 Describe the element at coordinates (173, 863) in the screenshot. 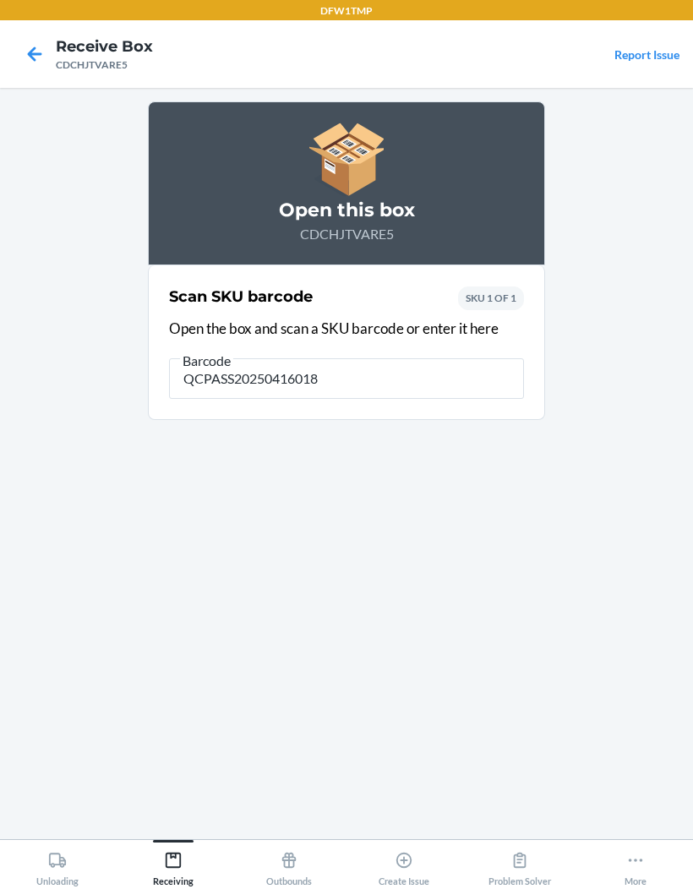

I see `button: Receiving` at that location.